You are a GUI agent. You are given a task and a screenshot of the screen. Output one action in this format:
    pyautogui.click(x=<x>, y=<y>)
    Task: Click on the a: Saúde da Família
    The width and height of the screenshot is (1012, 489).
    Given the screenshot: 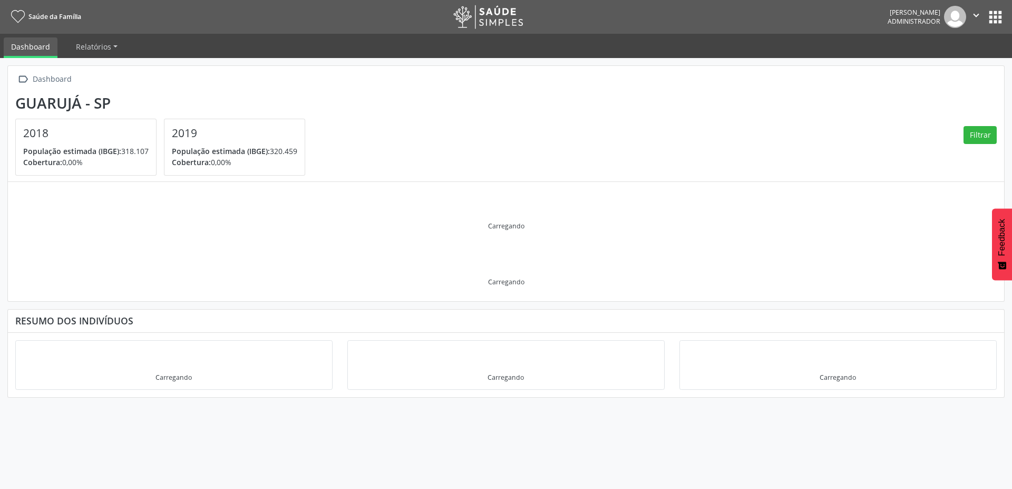 What is the action you would take?
    pyautogui.click(x=44, y=16)
    